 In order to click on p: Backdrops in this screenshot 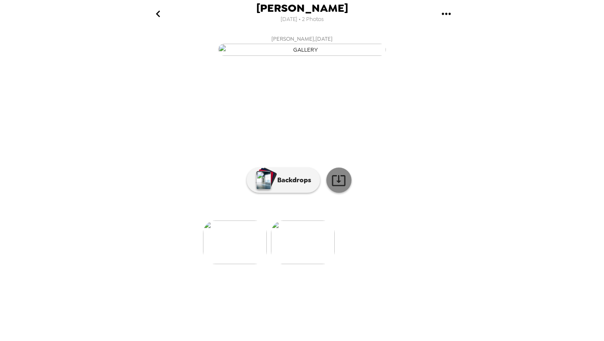, I will do `click(292, 180)`.